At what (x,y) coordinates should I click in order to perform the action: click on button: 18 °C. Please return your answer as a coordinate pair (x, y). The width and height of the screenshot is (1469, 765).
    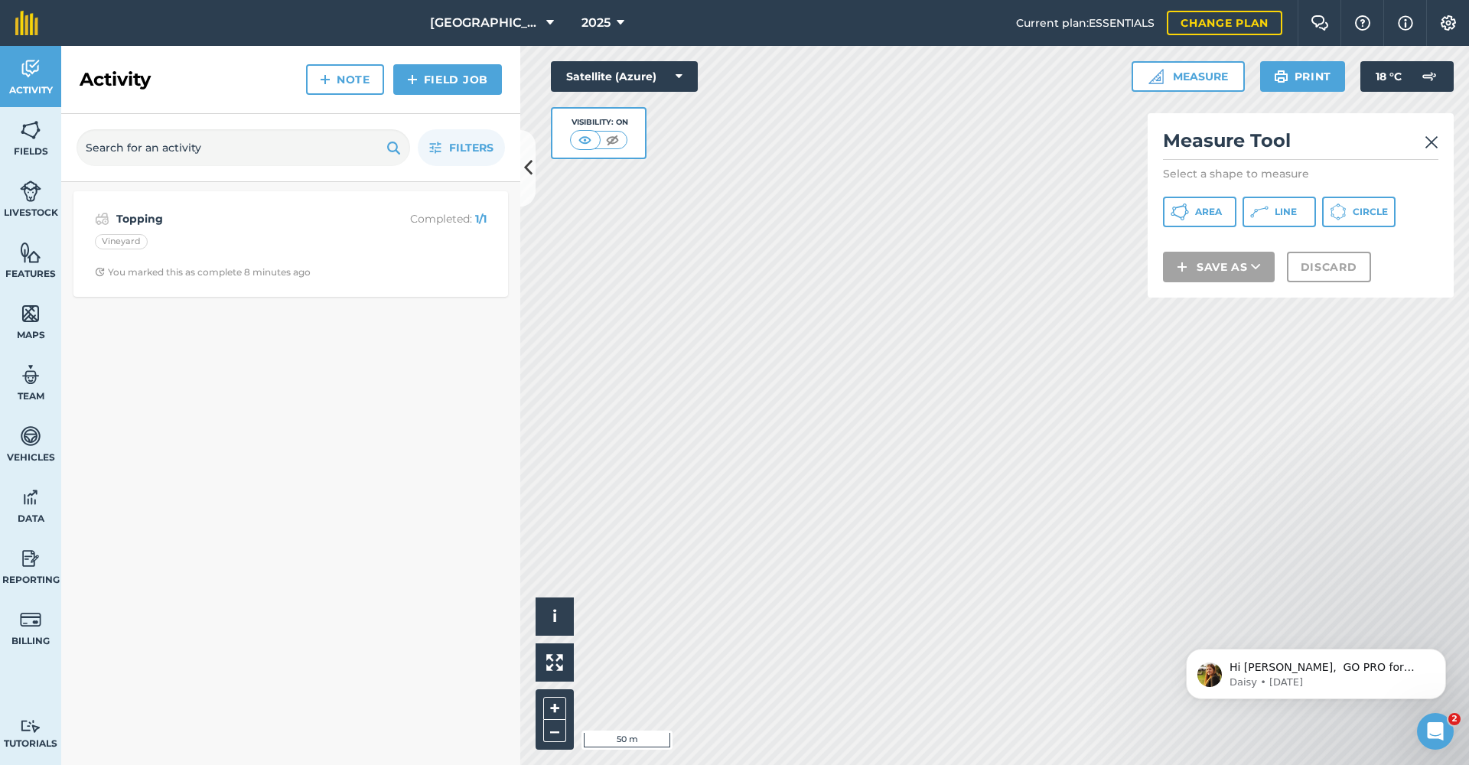
    Looking at the image, I should click on (1407, 77).